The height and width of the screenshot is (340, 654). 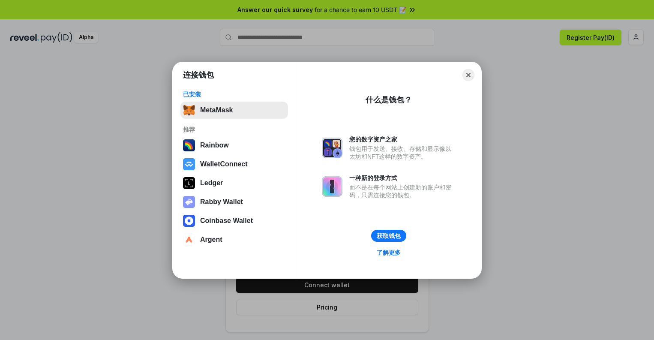 I want to click on div: 钱包用于发送、接收、存储和显示像以太坊和NFT这样的数字资产。, so click(x=403, y=153).